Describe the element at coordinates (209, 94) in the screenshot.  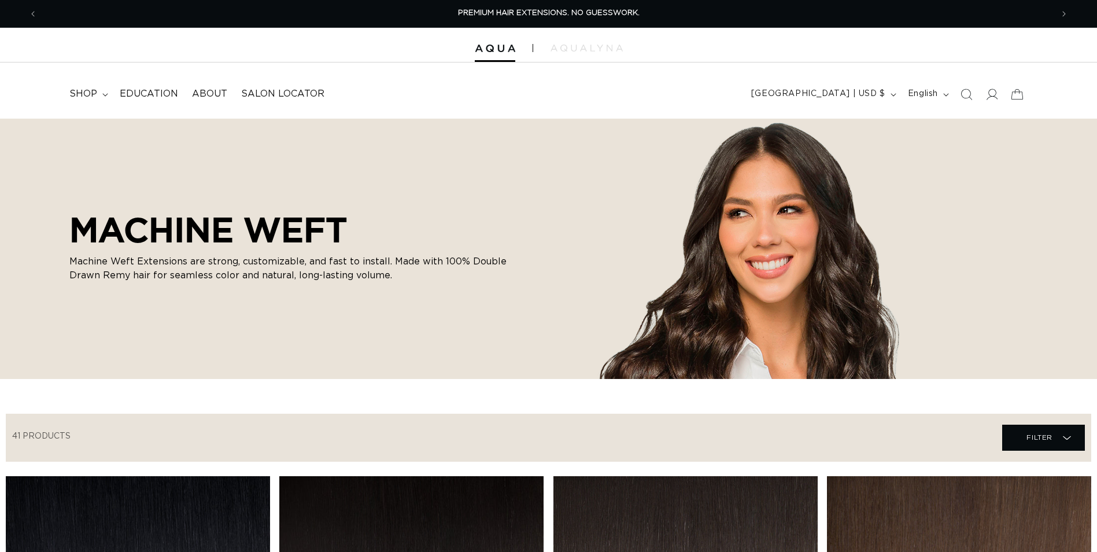
I see `span: About` at that location.